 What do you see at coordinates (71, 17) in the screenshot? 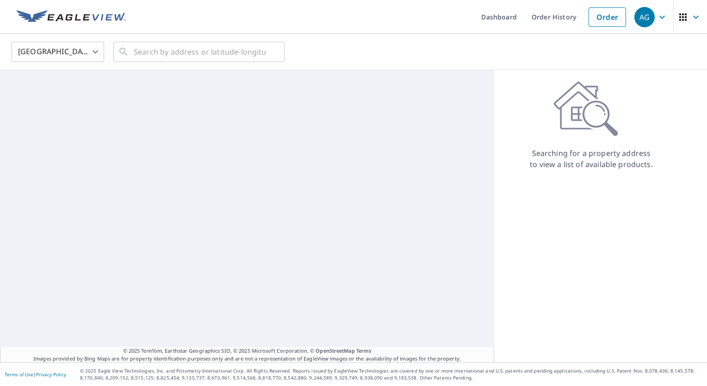
I see `img: EV Logo` at bounding box center [71, 17].